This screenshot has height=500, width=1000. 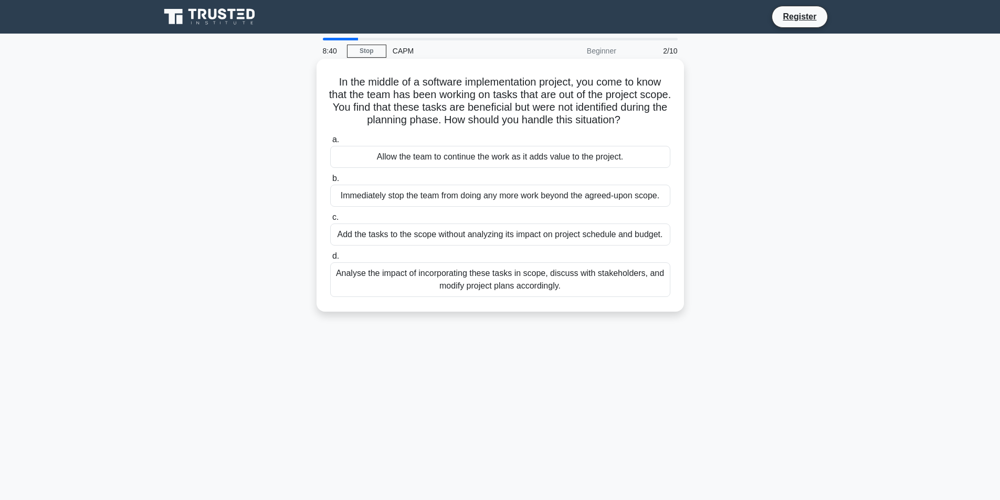 What do you see at coordinates (332, 51) in the screenshot?
I see `div: 8:40` at bounding box center [332, 51].